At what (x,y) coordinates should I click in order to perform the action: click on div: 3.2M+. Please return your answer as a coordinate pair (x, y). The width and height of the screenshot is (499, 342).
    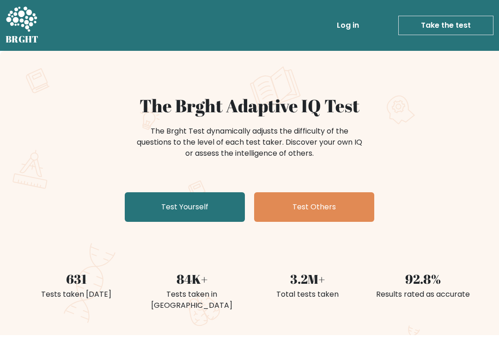
    Looking at the image, I should click on (307, 279).